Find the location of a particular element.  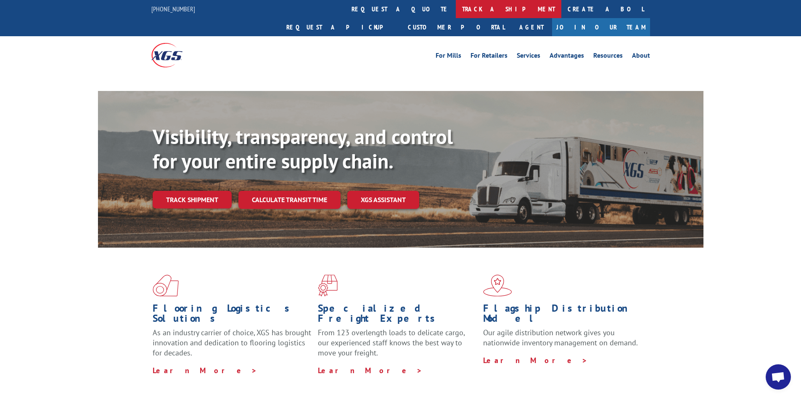

span: Our agile distribution network gives you nationwide inventory management on demand. is located at coordinates (561, 337).